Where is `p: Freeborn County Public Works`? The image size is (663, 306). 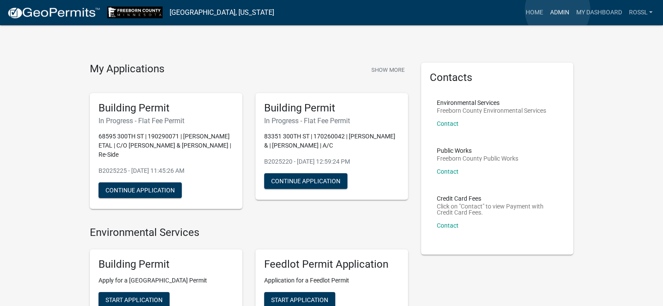 p: Freeborn County Public Works is located at coordinates (477, 159).